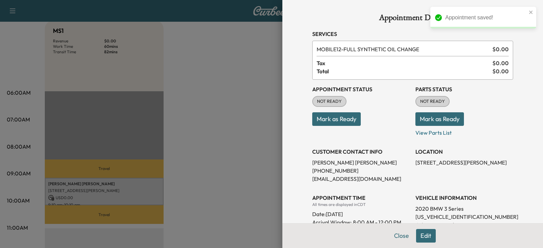 Image resolution: width=543 pixels, height=248 pixels. I want to click on span: Total, so click(405, 71).